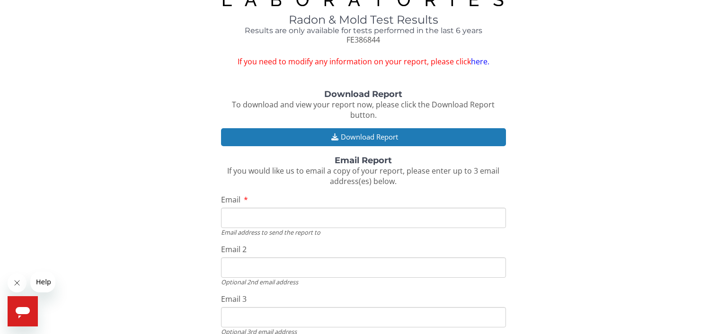 The image size is (727, 334). Describe the element at coordinates (480, 61) in the screenshot. I see `a: here.` at that location.